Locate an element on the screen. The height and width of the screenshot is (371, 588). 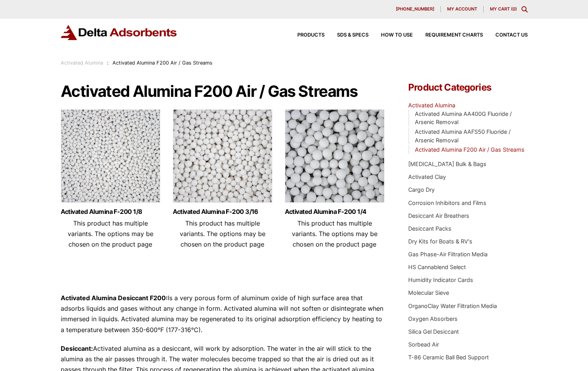
div: Toggle Modal Content is located at coordinates (524, 9).